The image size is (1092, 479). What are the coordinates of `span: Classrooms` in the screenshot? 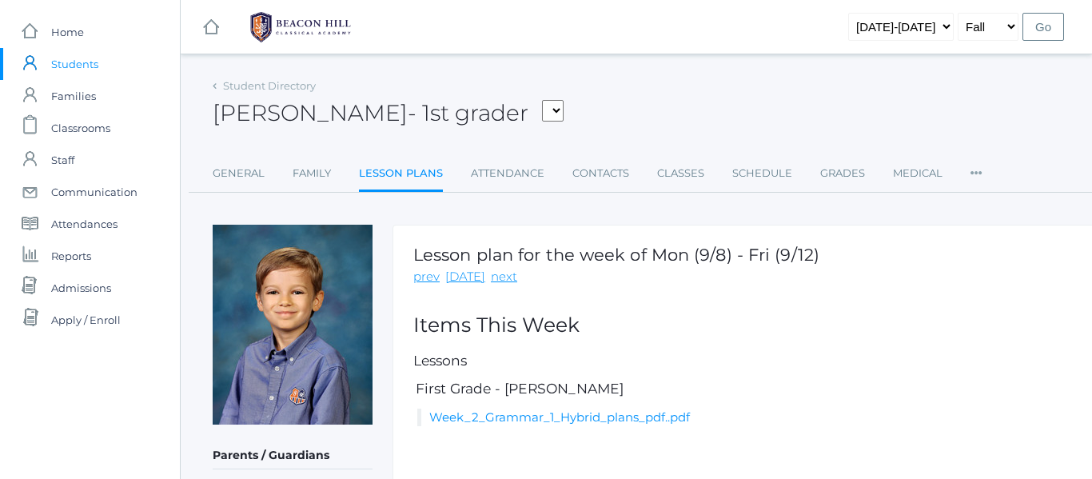 It's located at (81, 128).